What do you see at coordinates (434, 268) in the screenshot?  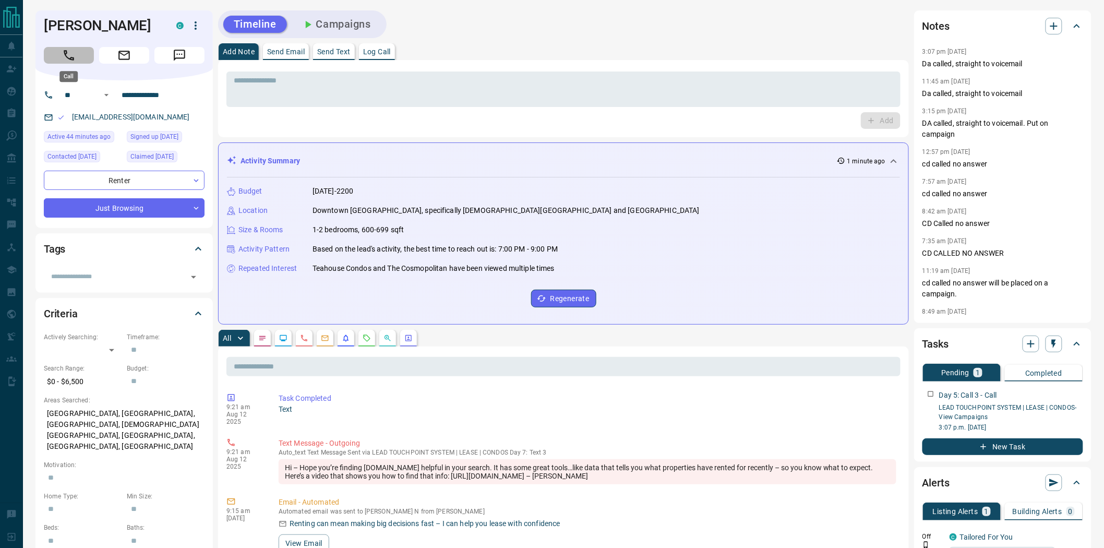 I see `p: Teahouse Condos and The Cosmopolitan have been viewed multiple times` at bounding box center [434, 268].